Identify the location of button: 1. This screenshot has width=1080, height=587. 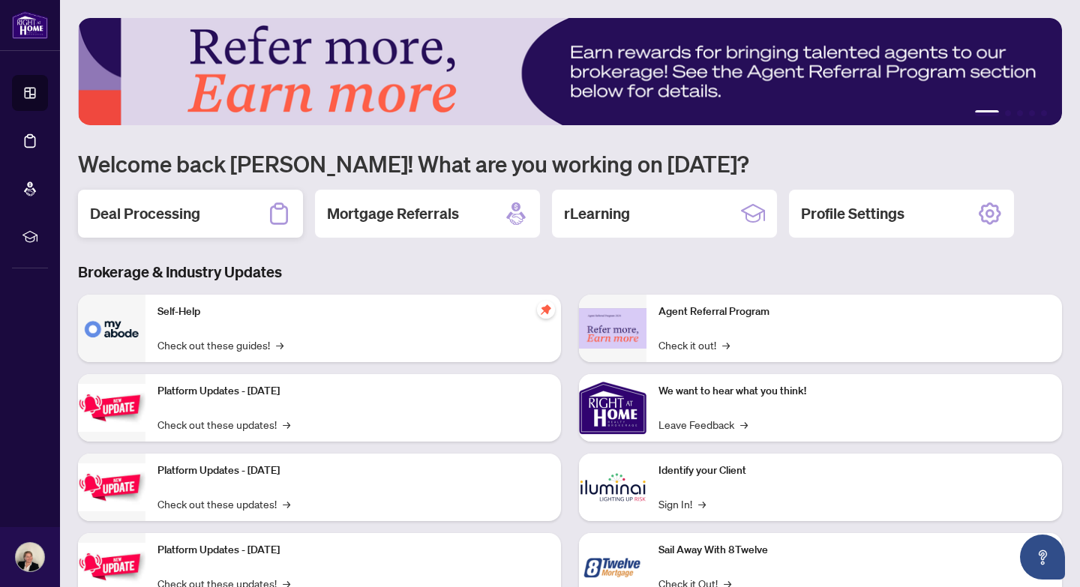
(987, 113).